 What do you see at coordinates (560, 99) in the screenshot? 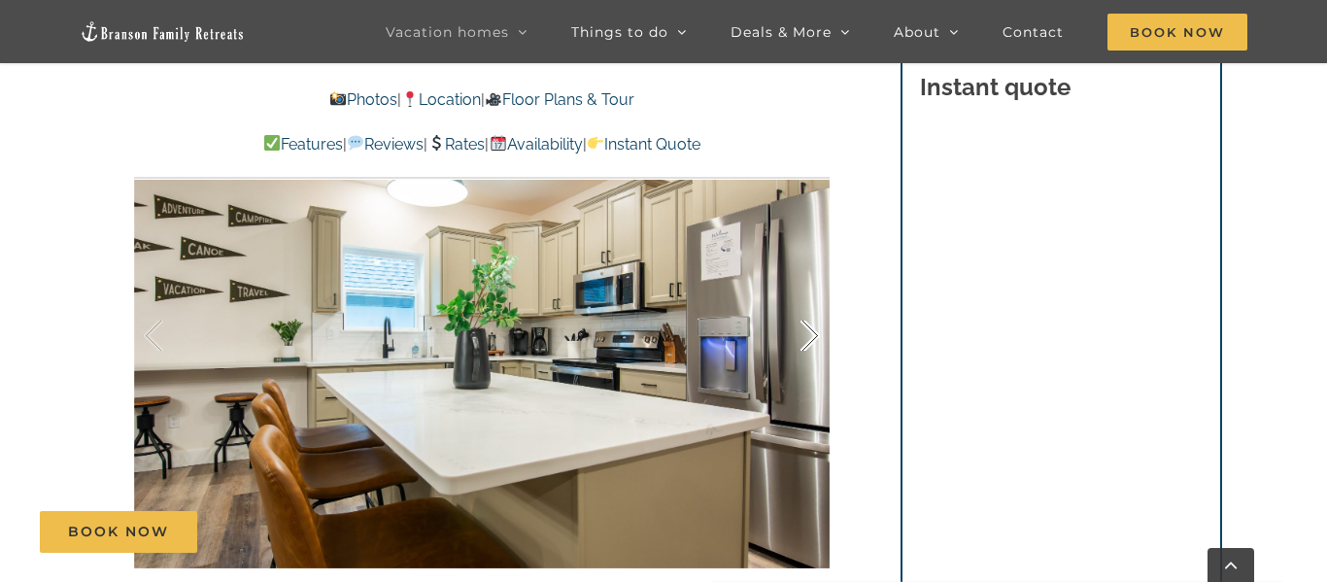
I see `a: Floor Plans & Tour` at bounding box center [560, 99].